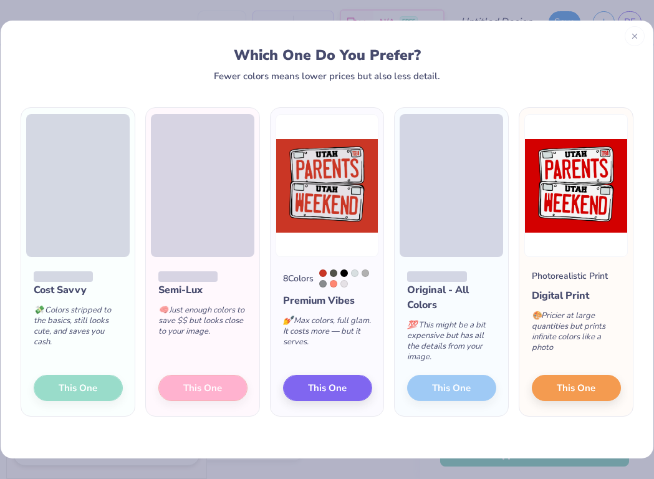 The image size is (654, 479). I want to click on div: Just enough colors to save $$ but looks close to your image., so click(203, 323).